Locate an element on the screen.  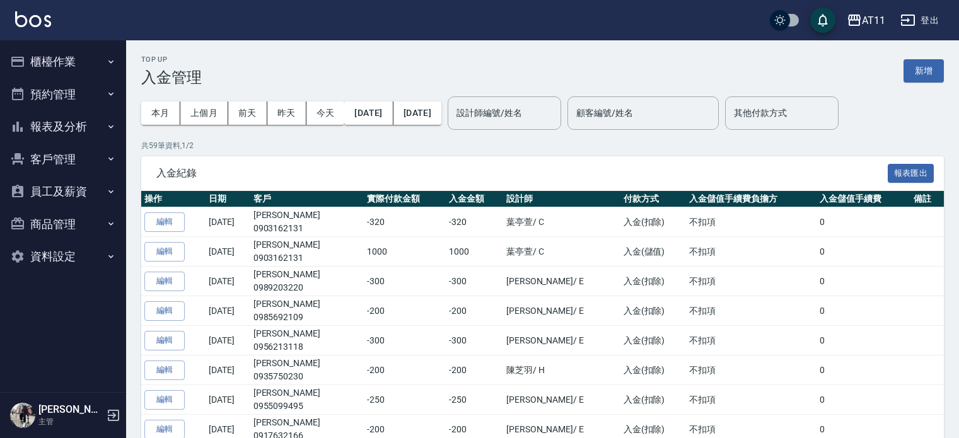
button: 登出 is located at coordinates (919, 20).